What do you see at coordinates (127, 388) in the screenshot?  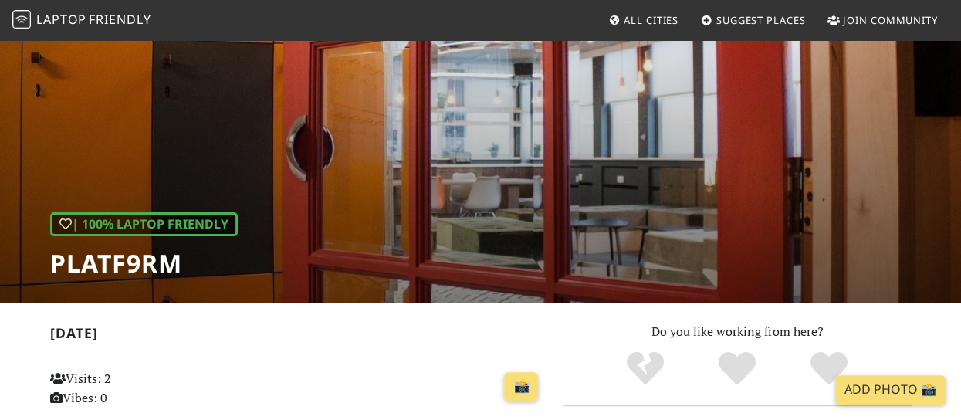 I see `p: Visits: 2 Vibes: 0` at bounding box center [127, 388].